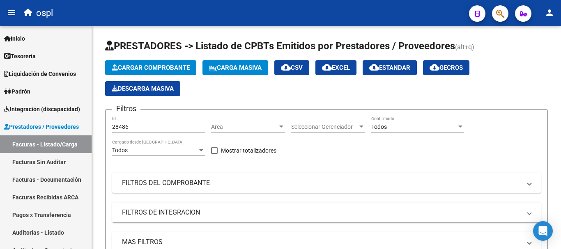 The image size is (561, 249). Describe the element at coordinates (41, 127) in the screenshot. I see `span: Prestadores / Proveedores` at that location.